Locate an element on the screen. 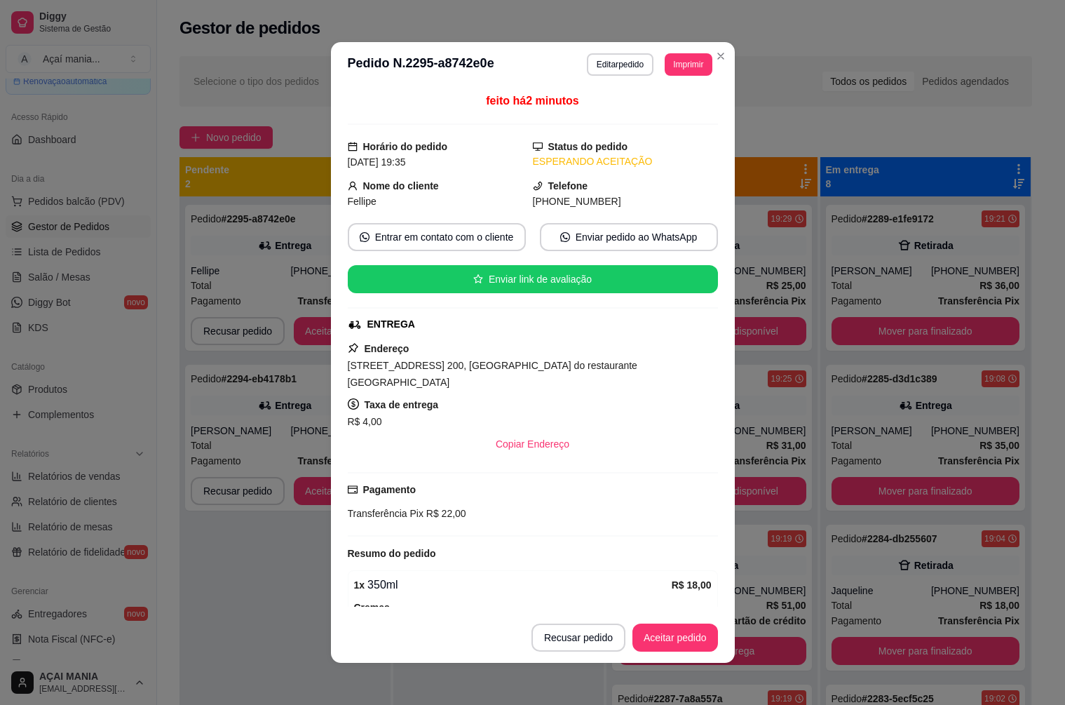 This screenshot has height=705, width=1065. strong: Status do pedido is located at coordinates (588, 147).